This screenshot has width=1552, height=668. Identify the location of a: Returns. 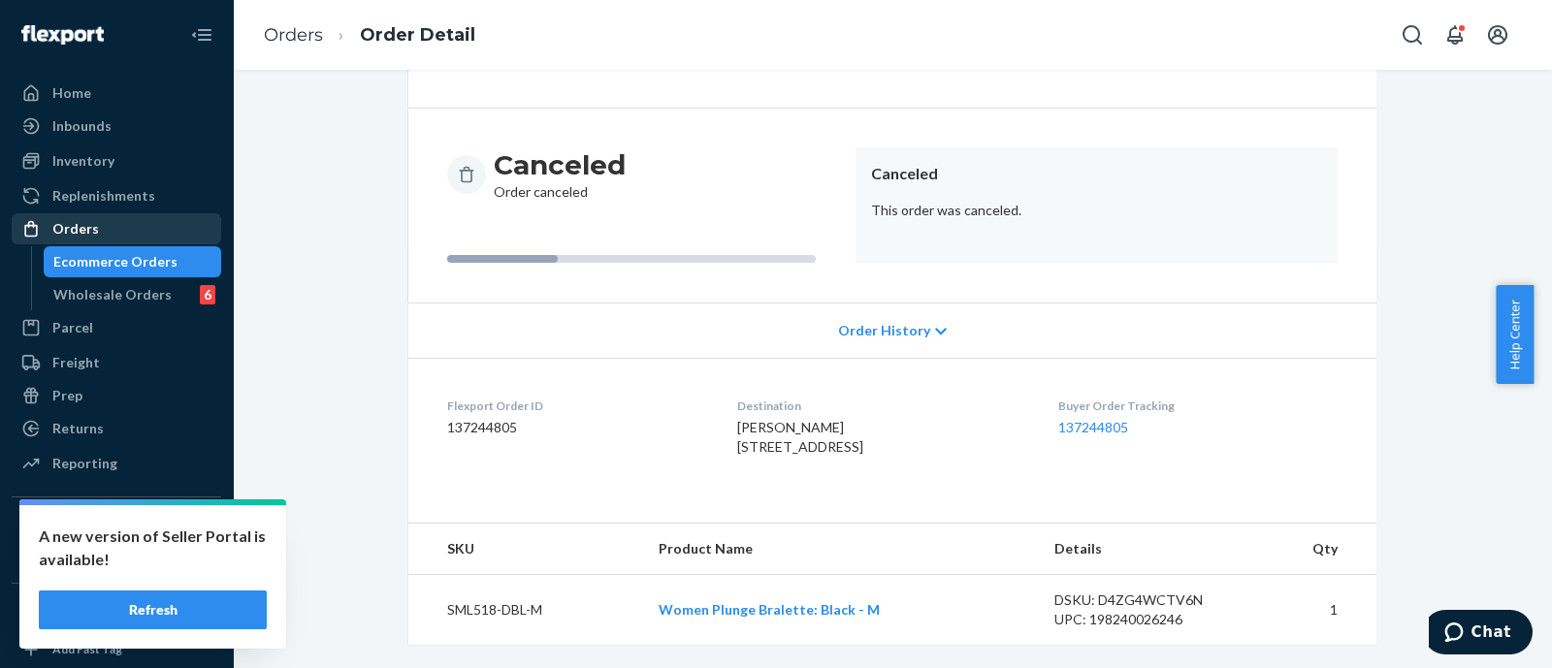
(116, 429).